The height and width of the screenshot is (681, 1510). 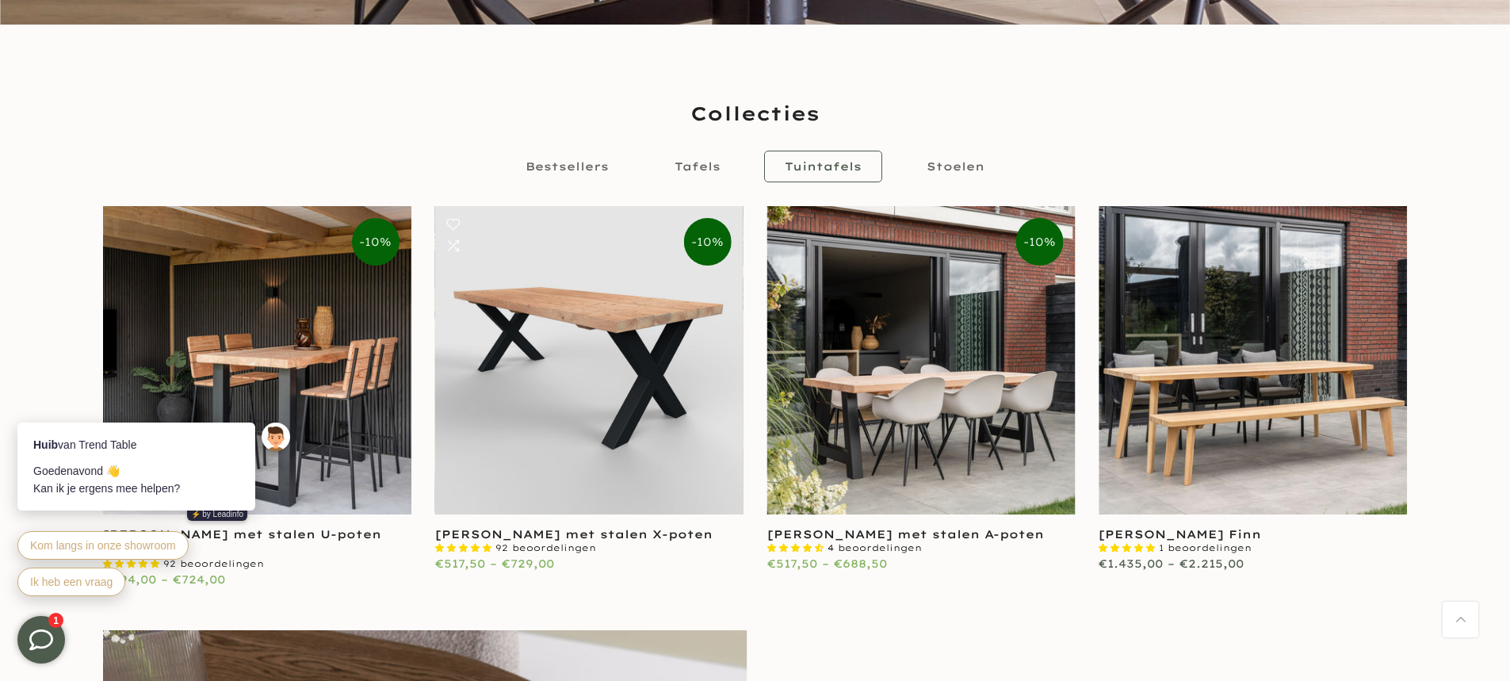 What do you see at coordinates (1252, 564) in the screenshot?
I see `div: €1.435,00 – €2.215,00` at bounding box center [1252, 564].